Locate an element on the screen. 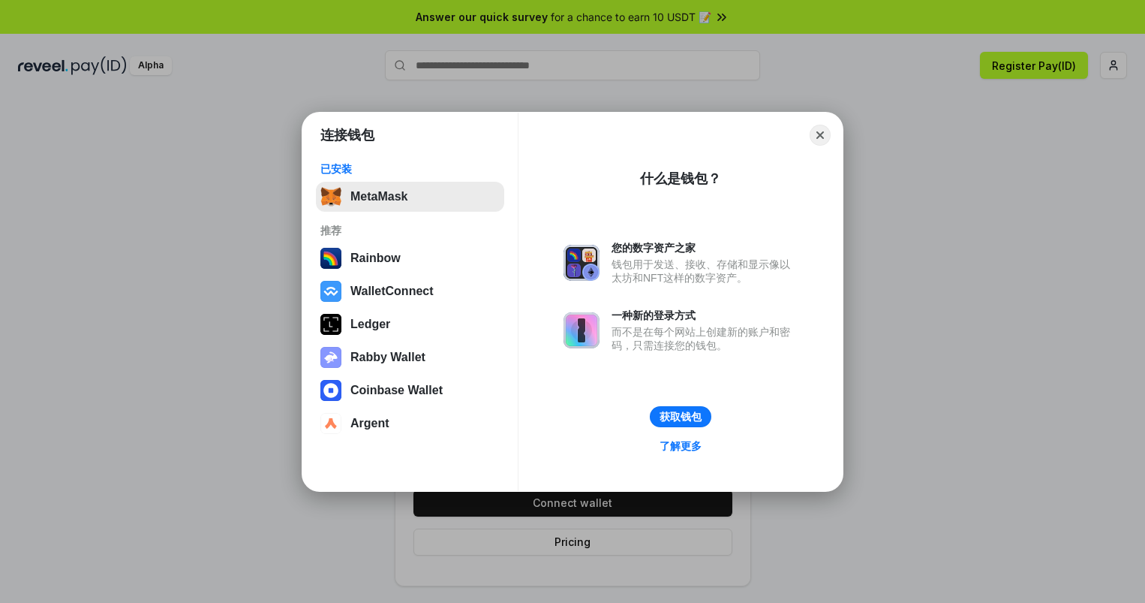 This screenshot has width=1145, height=603. button: MetaMask is located at coordinates (410, 197).